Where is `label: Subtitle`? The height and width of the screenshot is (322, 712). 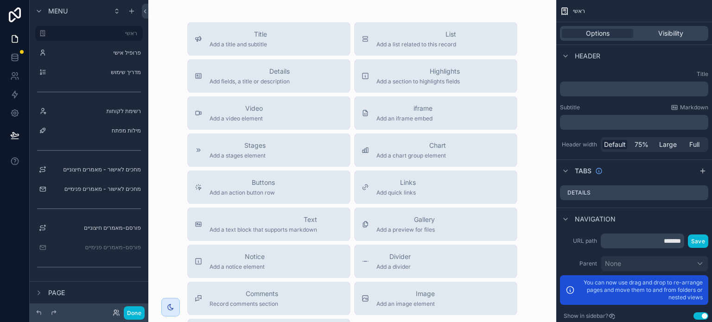
label: Subtitle is located at coordinates (570, 108).